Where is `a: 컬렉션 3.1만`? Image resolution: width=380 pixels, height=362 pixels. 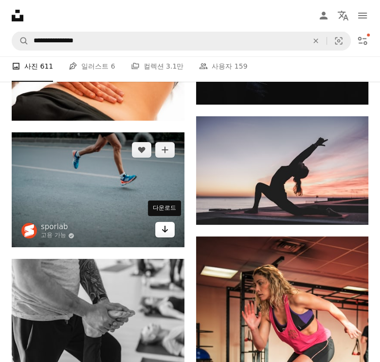 a: 컬렉션 3.1만 is located at coordinates (157, 66).